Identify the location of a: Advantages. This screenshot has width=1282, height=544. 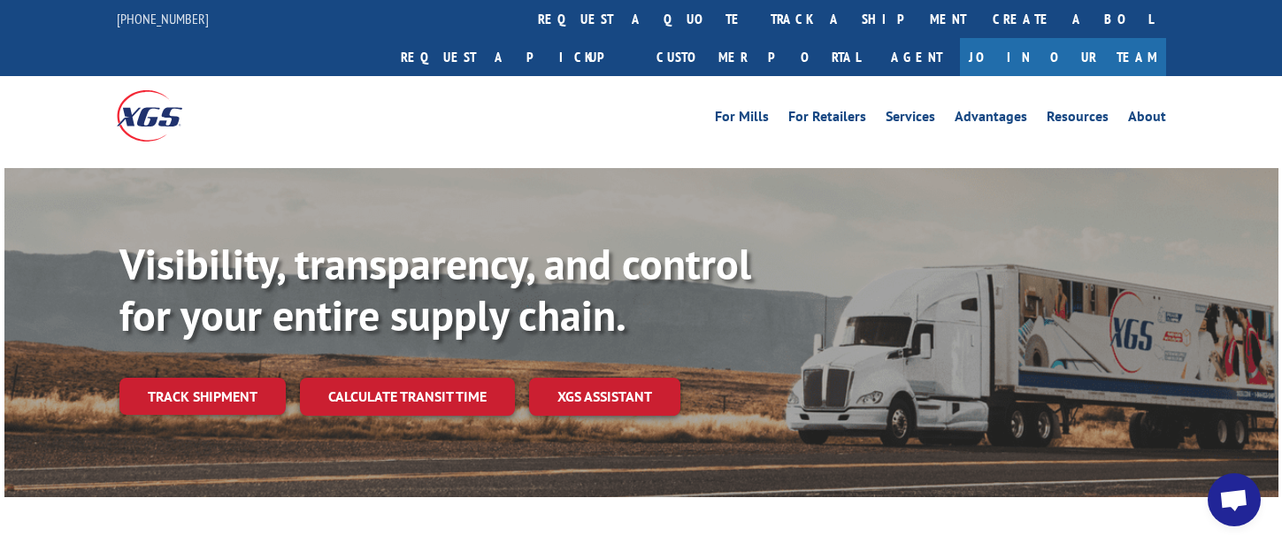
(991, 119).